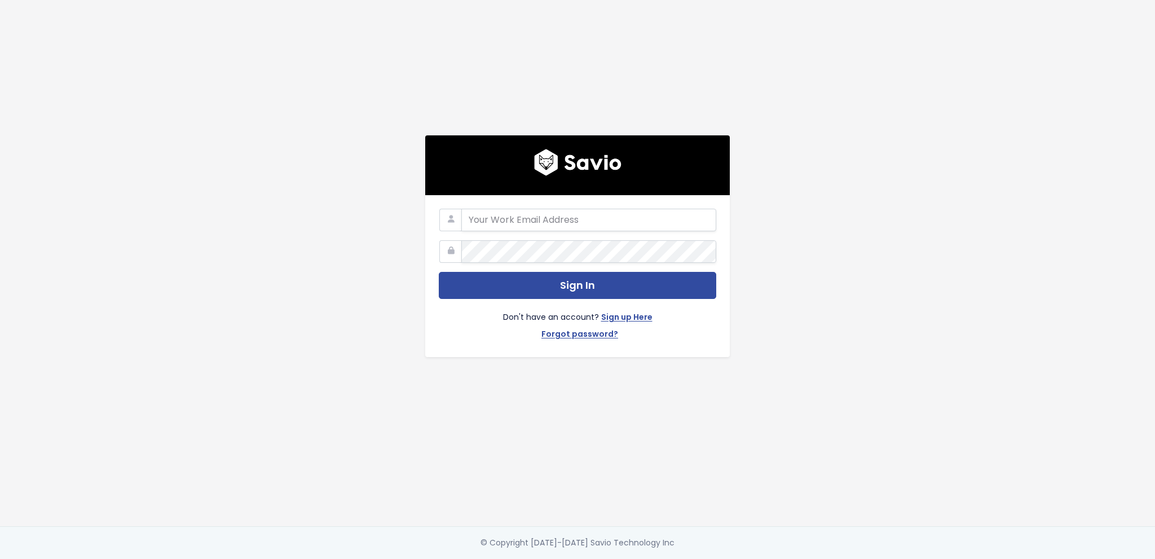 The image size is (1155, 559). I want to click on a: Sign up Here, so click(627, 318).